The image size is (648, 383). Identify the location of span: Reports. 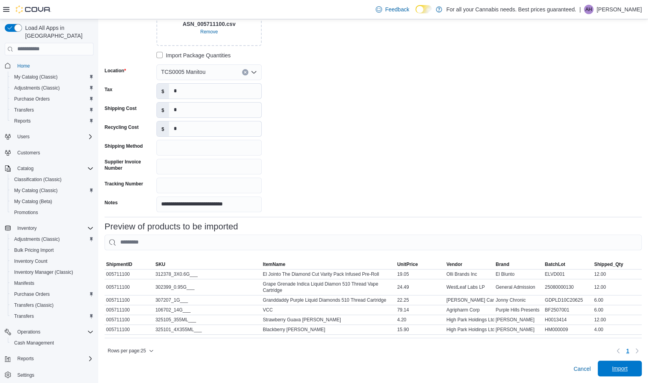
(52, 121).